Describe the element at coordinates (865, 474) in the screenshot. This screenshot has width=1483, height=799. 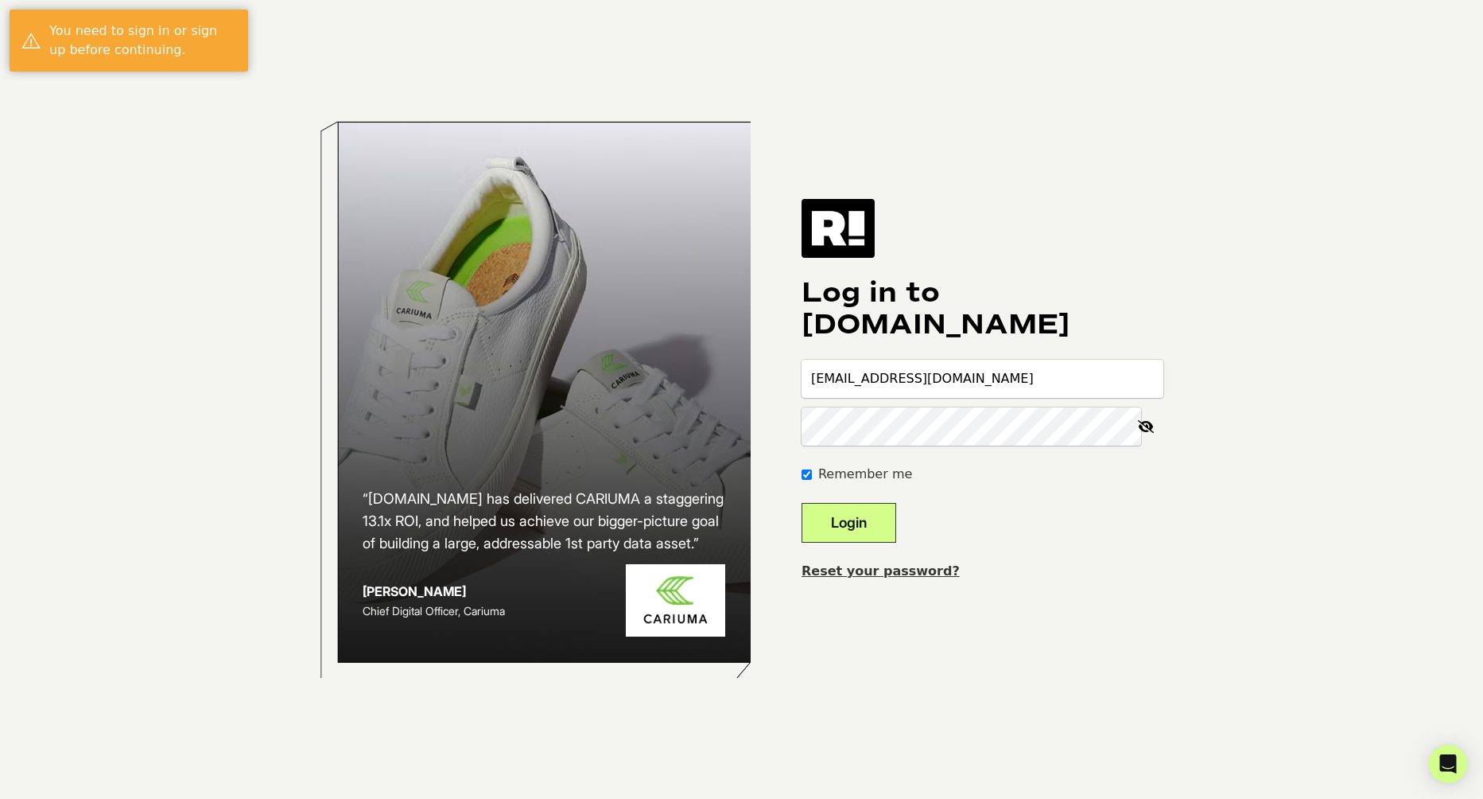
I see `label: Remember me` at that location.